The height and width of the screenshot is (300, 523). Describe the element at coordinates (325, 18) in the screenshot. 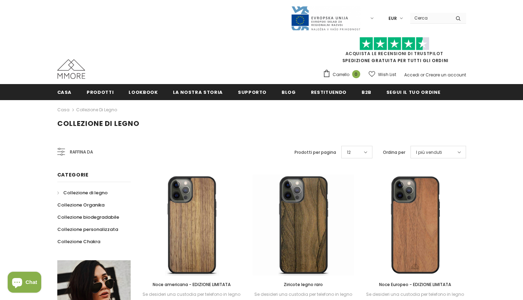

I see `a: Javni Razpis` at that location.